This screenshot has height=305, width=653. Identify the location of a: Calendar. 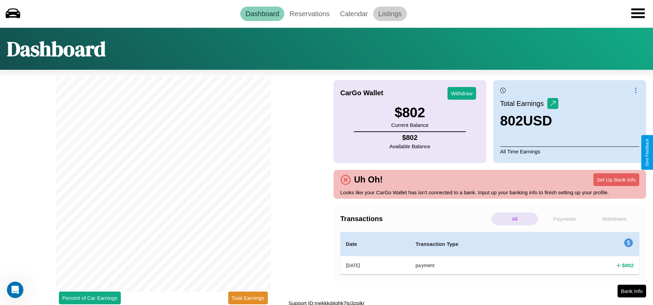
(354, 14).